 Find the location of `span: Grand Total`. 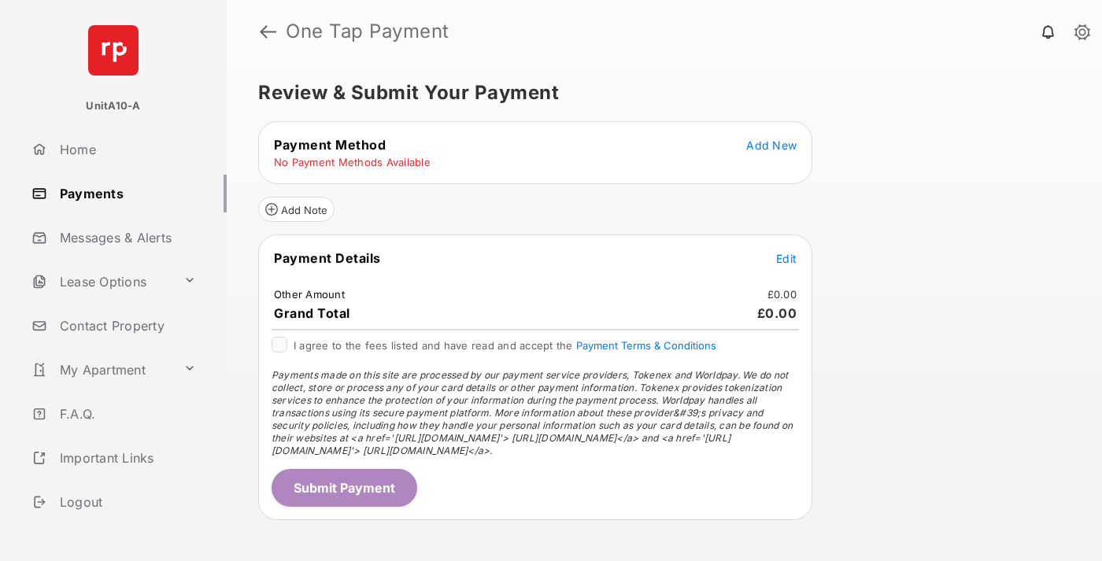

span: Grand Total is located at coordinates (312, 313).